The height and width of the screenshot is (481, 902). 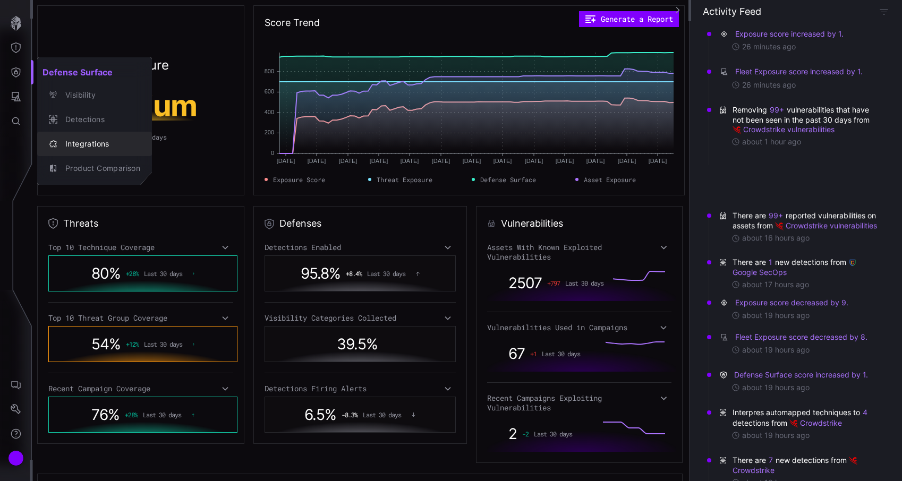 I want to click on button: Product Comparison, so click(x=95, y=168).